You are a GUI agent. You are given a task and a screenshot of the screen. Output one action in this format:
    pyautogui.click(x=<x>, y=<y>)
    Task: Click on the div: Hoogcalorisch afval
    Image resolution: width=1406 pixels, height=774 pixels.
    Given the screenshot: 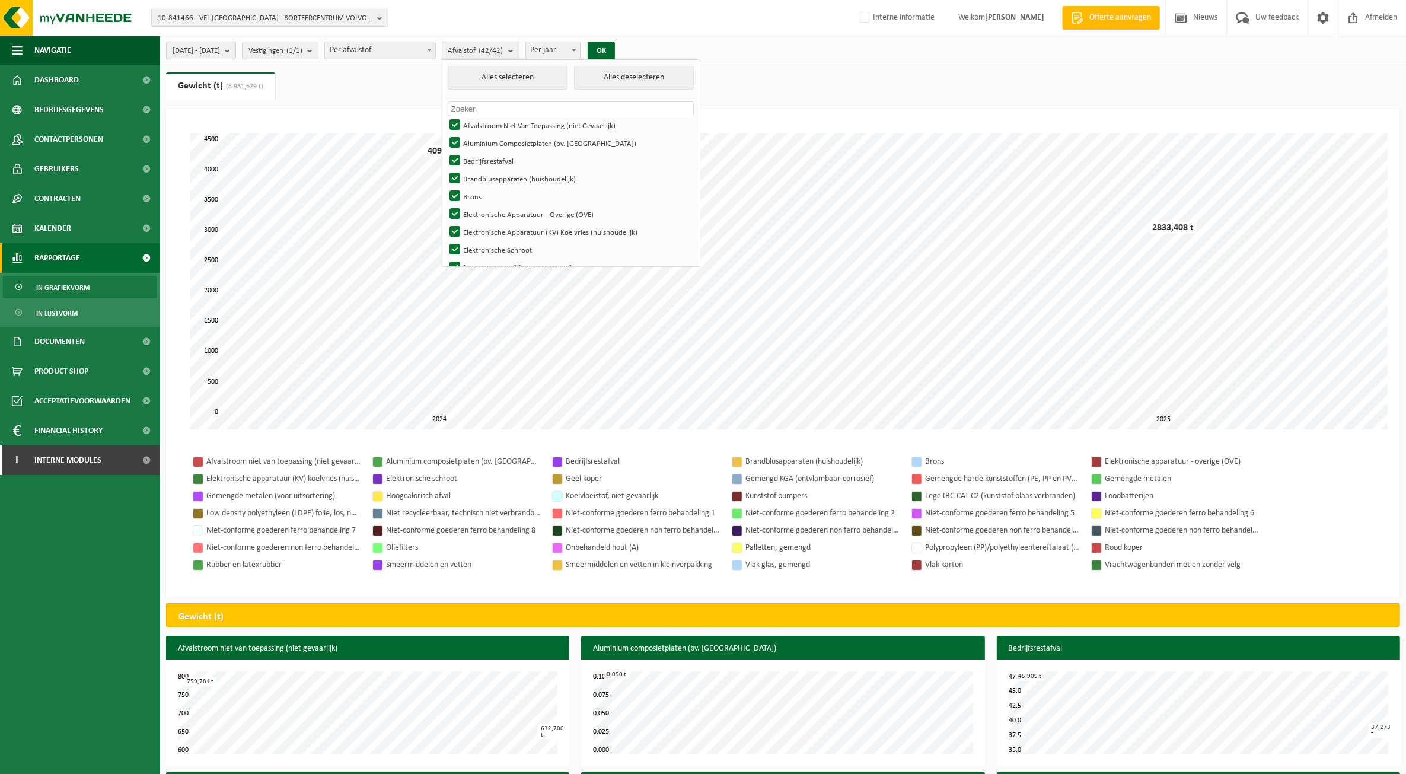 What is the action you would take?
    pyautogui.click(x=463, y=496)
    